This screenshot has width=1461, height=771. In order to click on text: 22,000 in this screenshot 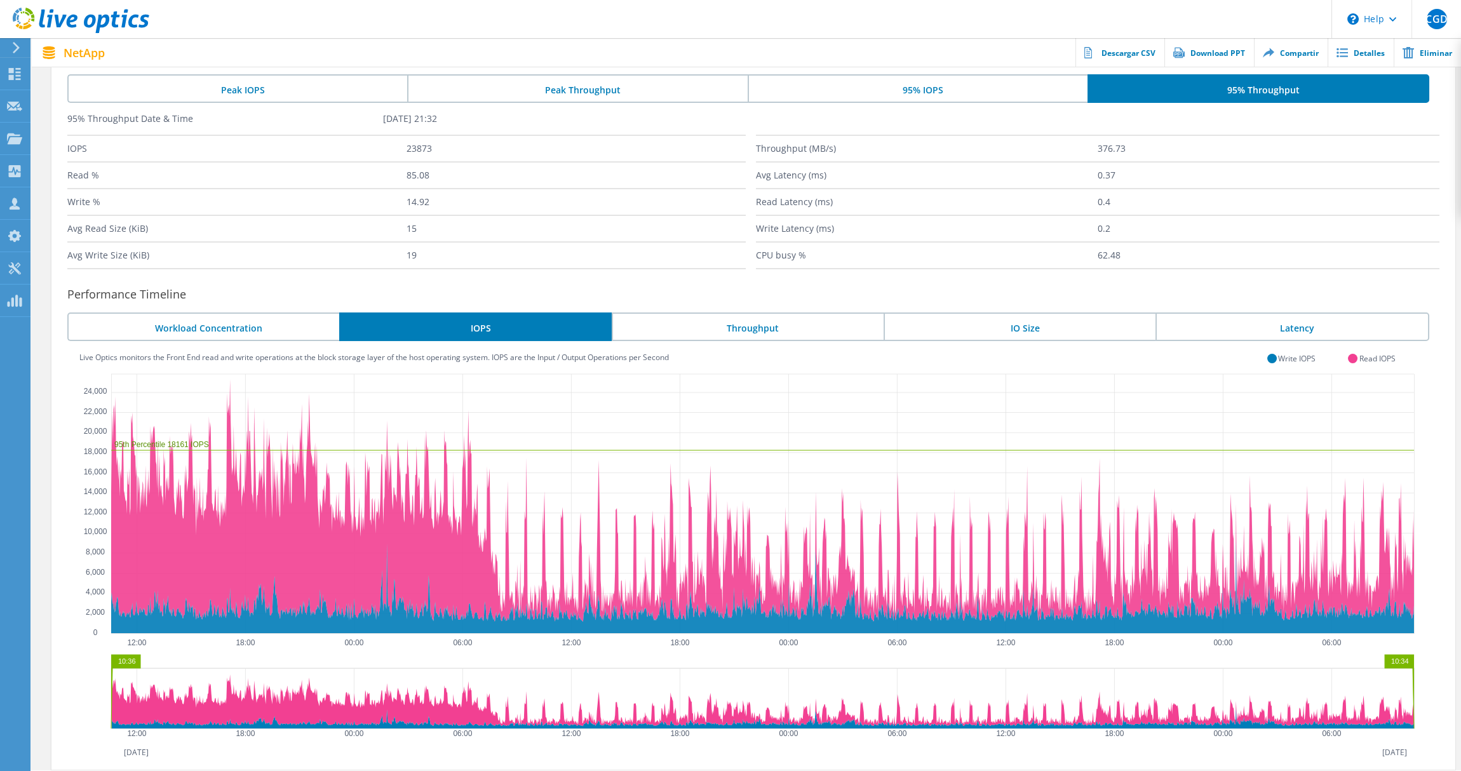, I will do `click(95, 411)`.